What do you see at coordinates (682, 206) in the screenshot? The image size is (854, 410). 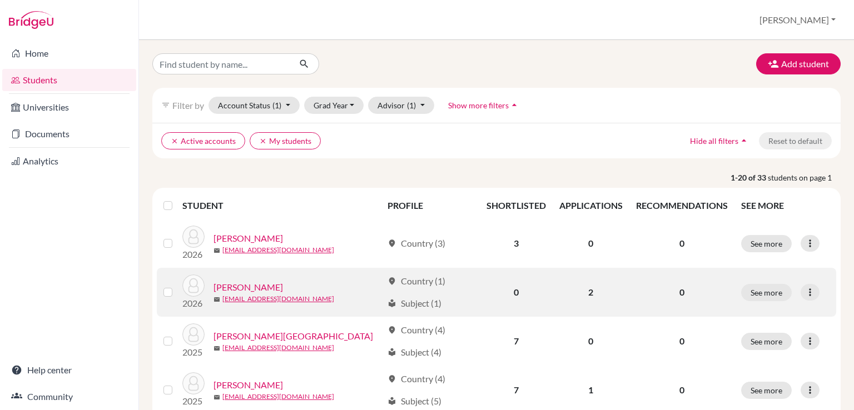 I see `th: RECOMMENDATIONS` at bounding box center [682, 206].